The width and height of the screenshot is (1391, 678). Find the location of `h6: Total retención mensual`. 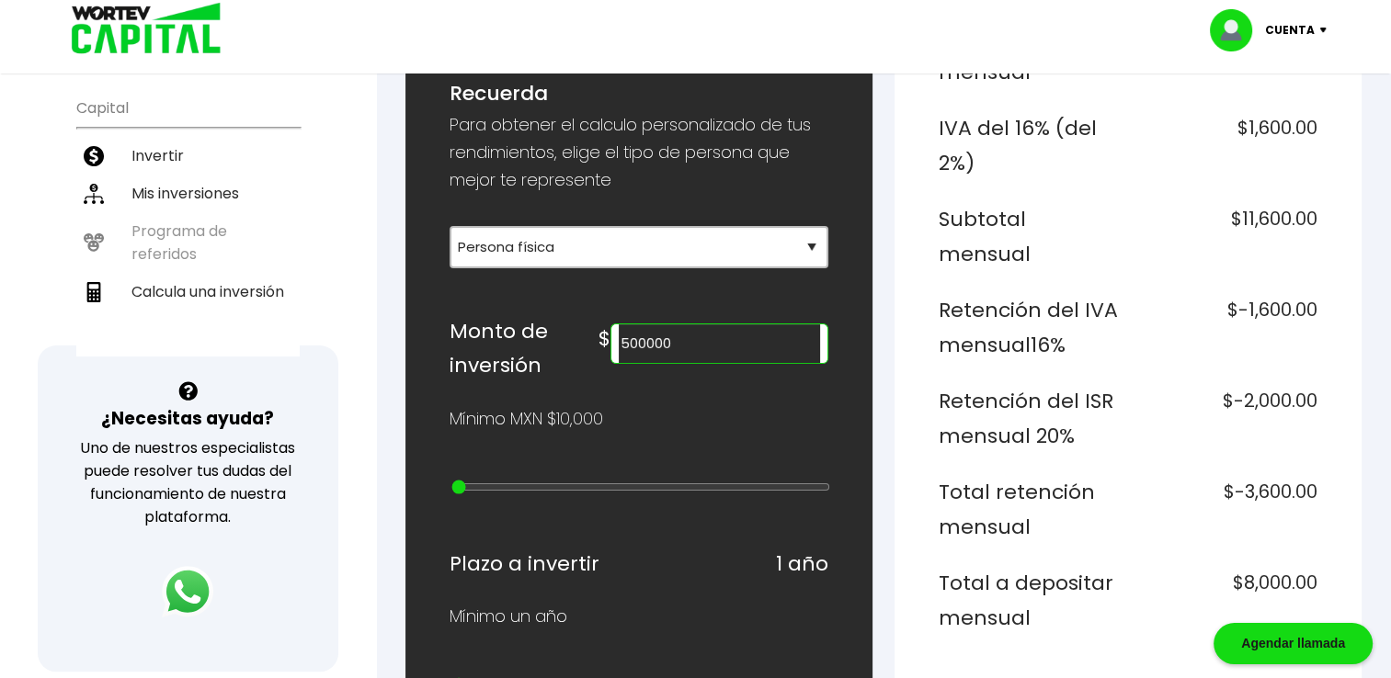

h6: Total retención mensual is located at coordinates (1029, 509).